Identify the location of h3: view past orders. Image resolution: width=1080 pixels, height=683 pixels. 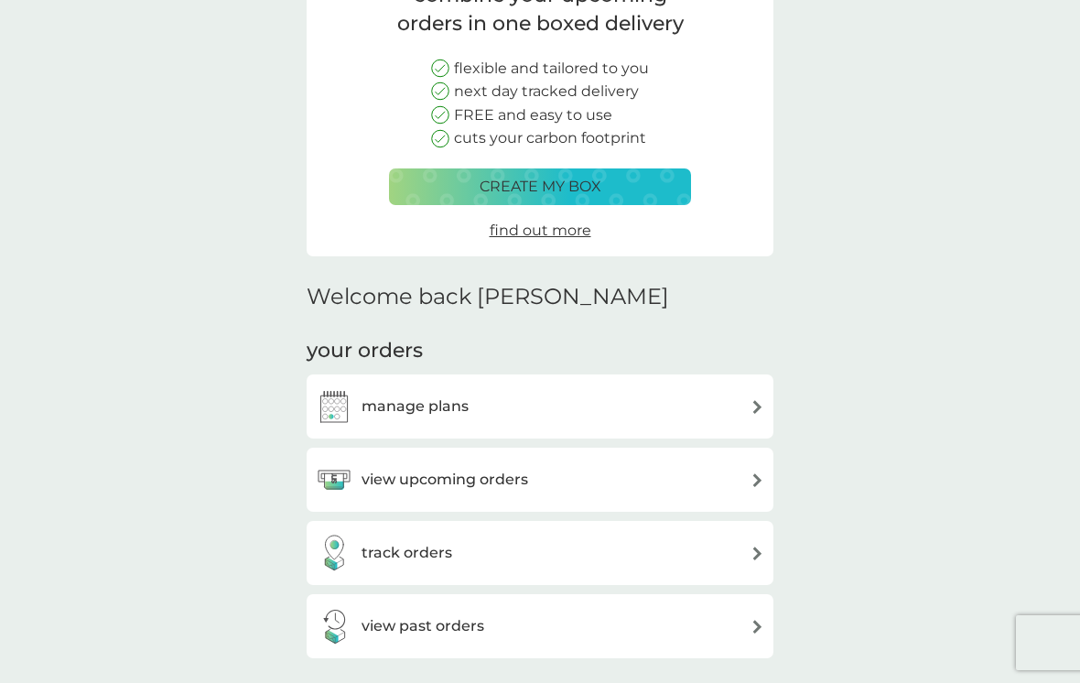
(423, 626).